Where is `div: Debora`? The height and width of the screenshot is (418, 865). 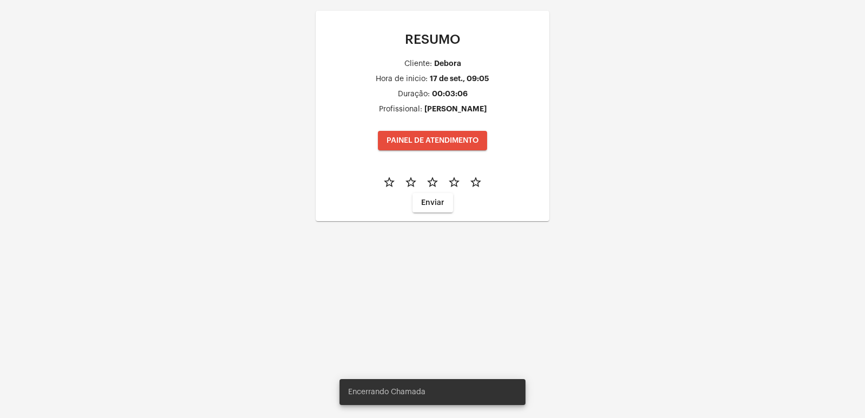
div: Debora is located at coordinates (447, 63).